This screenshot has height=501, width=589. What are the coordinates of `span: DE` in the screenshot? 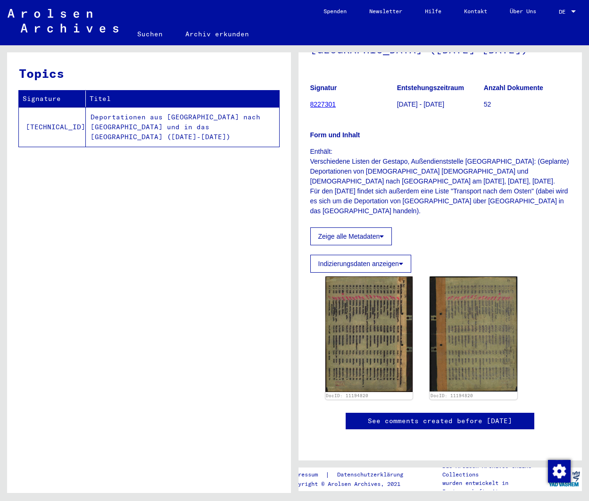 It's located at (564, 12).